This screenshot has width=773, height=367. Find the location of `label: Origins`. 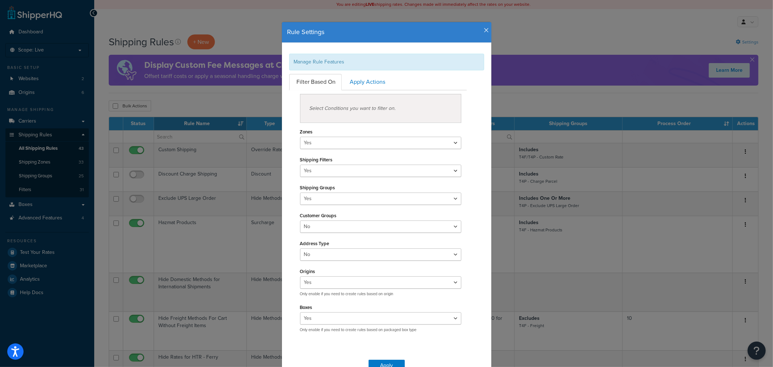

label: Origins is located at coordinates (308, 271).